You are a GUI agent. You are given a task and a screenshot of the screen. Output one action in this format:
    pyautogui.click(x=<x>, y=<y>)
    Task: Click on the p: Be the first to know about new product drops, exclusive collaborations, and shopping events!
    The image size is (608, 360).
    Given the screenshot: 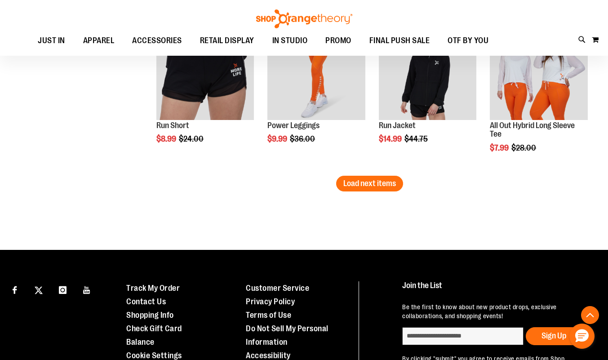 What is the action you would take?
    pyautogui.click(x=496, y=311)
    